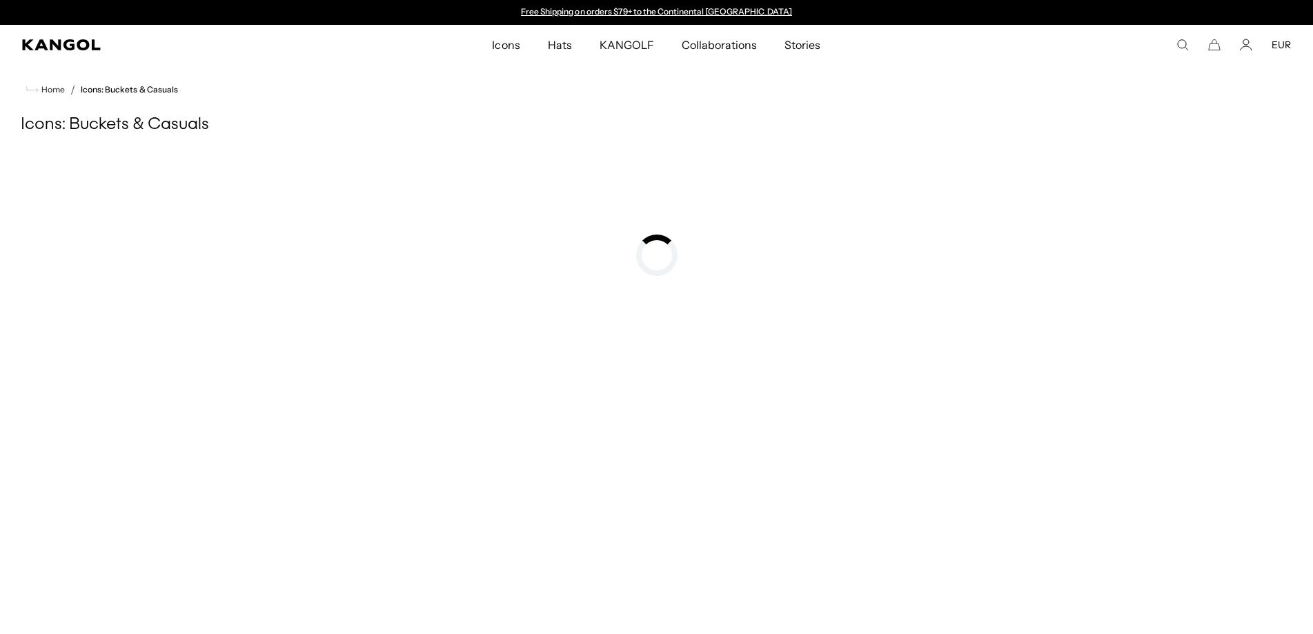 The width and height of the screenshot is (1313, 634). I want to click on span: Collaborations, so click(719, 45).